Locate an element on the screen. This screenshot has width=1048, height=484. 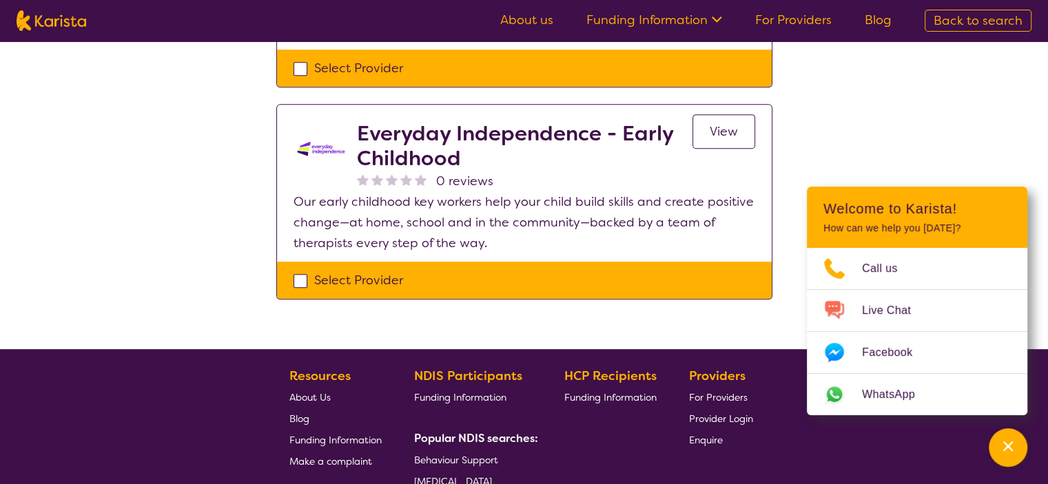
span: WhatsApp is located at coordinates (897, 395).